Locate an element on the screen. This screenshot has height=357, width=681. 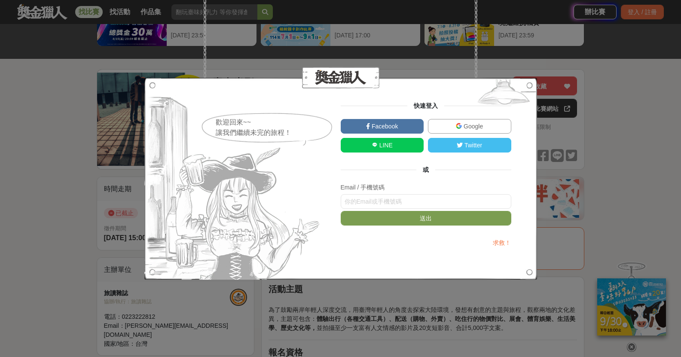
div: 讓我們繼續未完的旅程！ is located at coordinates (274, 133).